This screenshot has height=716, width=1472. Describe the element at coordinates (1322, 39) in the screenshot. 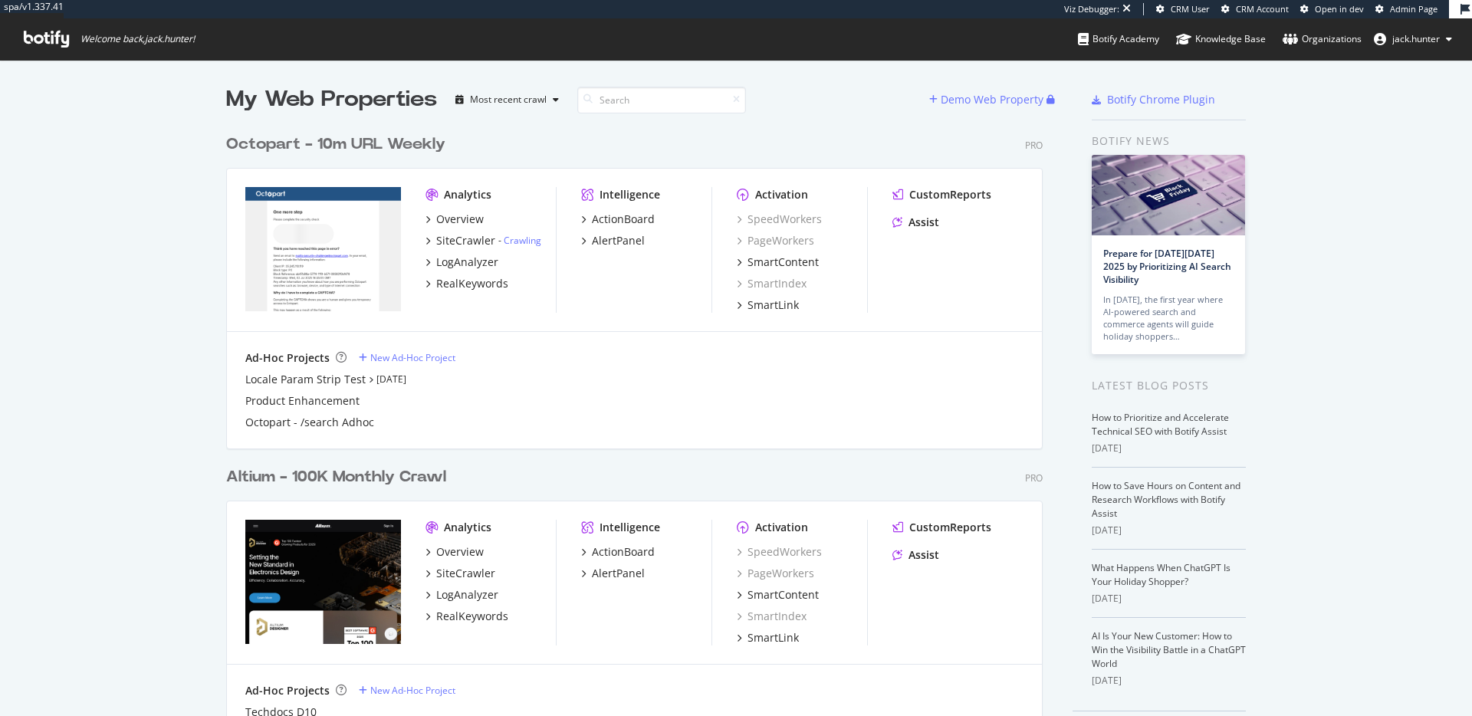

I see `div: Organizations` at that location.